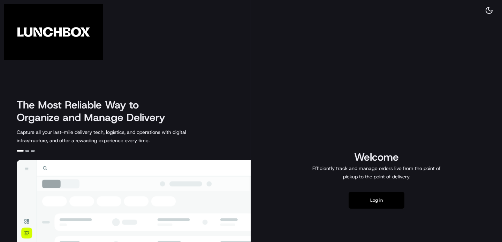 The height and width of the screenshot is (242, 502). What do you see at coordinates (54, 32) in the screenshot?
I see `img: Company Logo` at bounding box center [54, 32].